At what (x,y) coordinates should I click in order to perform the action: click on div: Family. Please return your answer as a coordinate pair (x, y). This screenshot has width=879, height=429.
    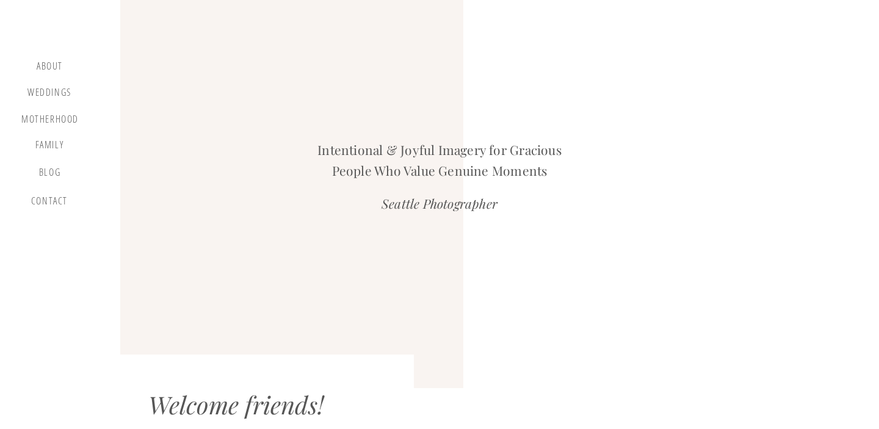
    Looking at the image, I should click on (49, 147).